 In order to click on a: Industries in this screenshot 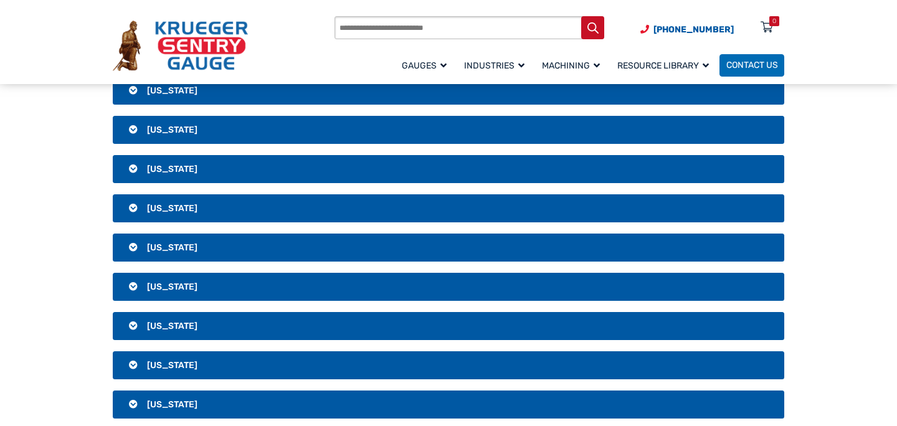, I will do `click(496, 65)`.